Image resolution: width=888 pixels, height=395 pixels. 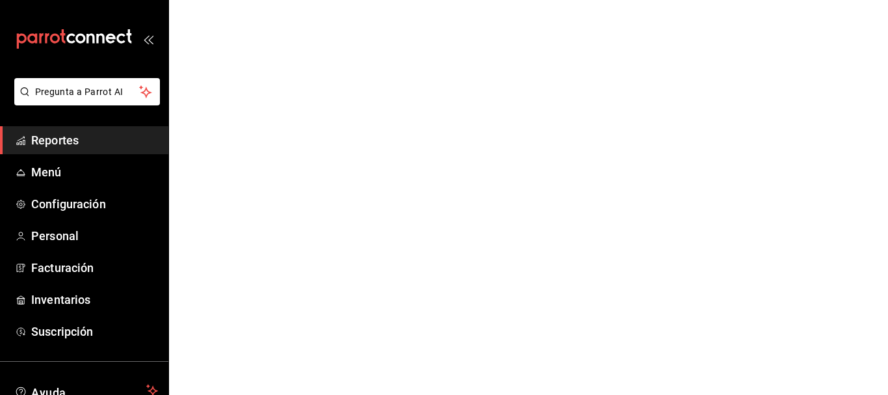 I want to click on span: Inventarios, so click(x=94, y=299).